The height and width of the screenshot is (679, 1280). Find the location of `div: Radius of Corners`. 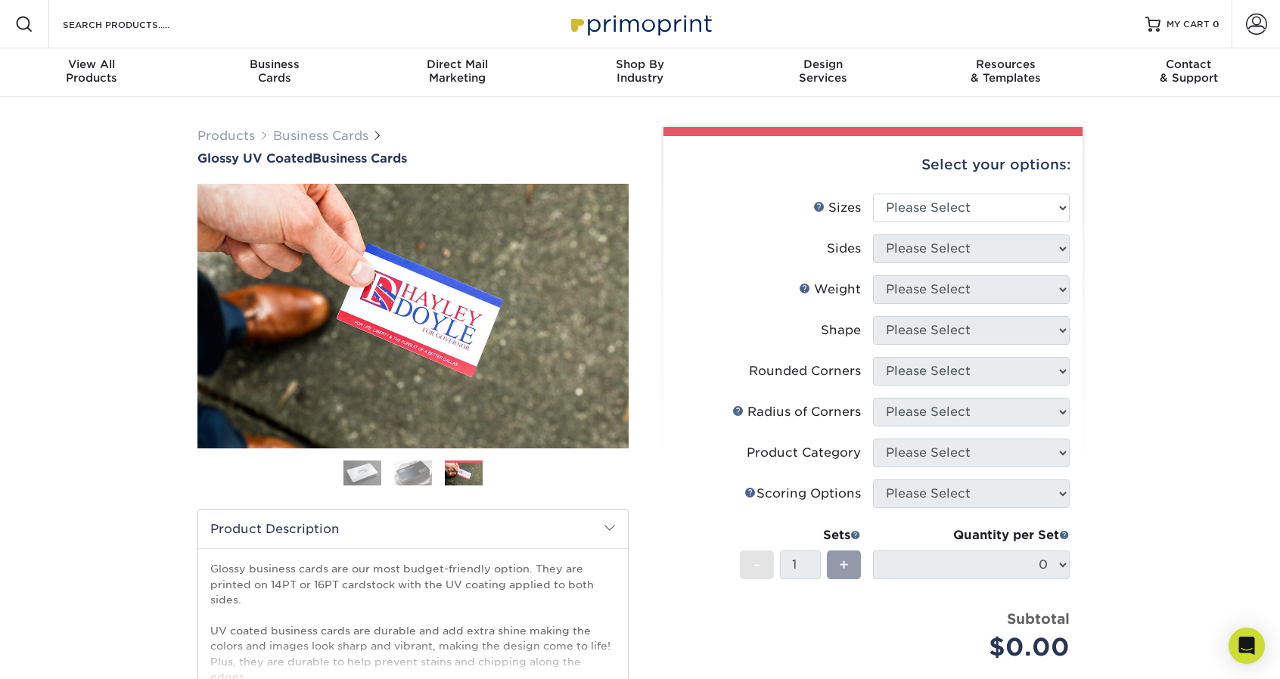

div: Radius of Corners is located at coordinates (796, 412).